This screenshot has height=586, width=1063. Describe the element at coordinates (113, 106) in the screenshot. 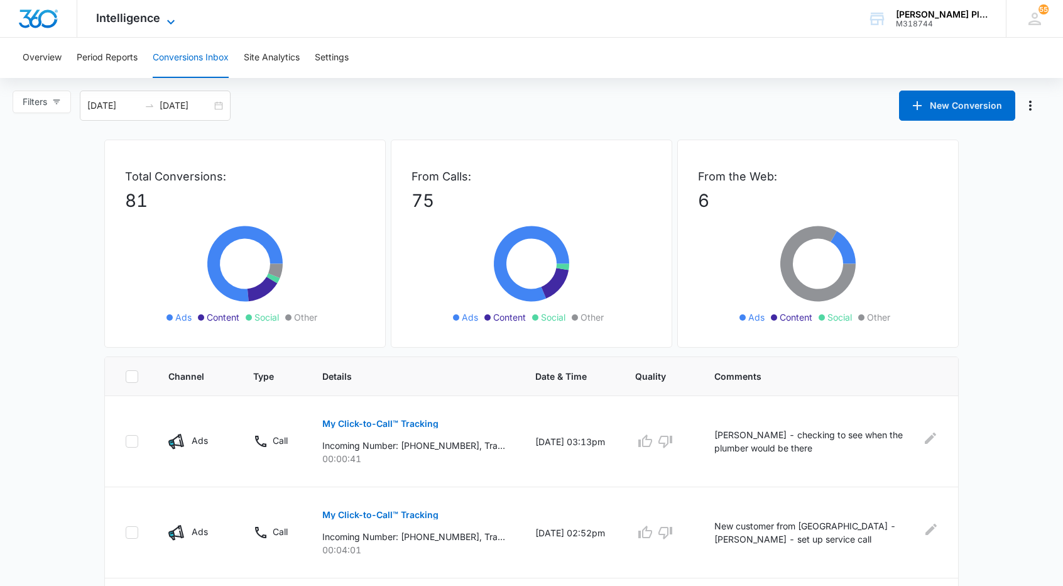

I see `input: Start date` at that location.